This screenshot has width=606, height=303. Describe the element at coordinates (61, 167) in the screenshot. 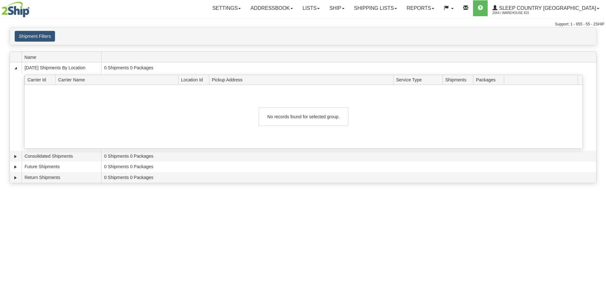

I see `td: Future Shipments` at that location.